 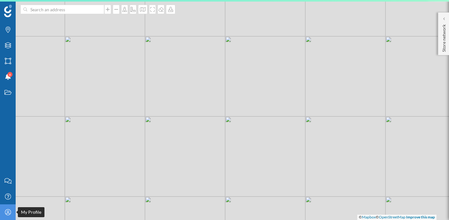 I want to click on a: Mapbox, so click(x=369, y=217).